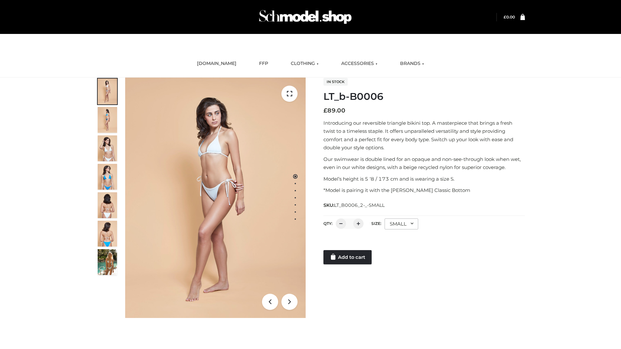 This screenshot has width=621, height=349. Describe the element at coordinates (335, 82) in the screenshot. I see `span: In stock` at that location.